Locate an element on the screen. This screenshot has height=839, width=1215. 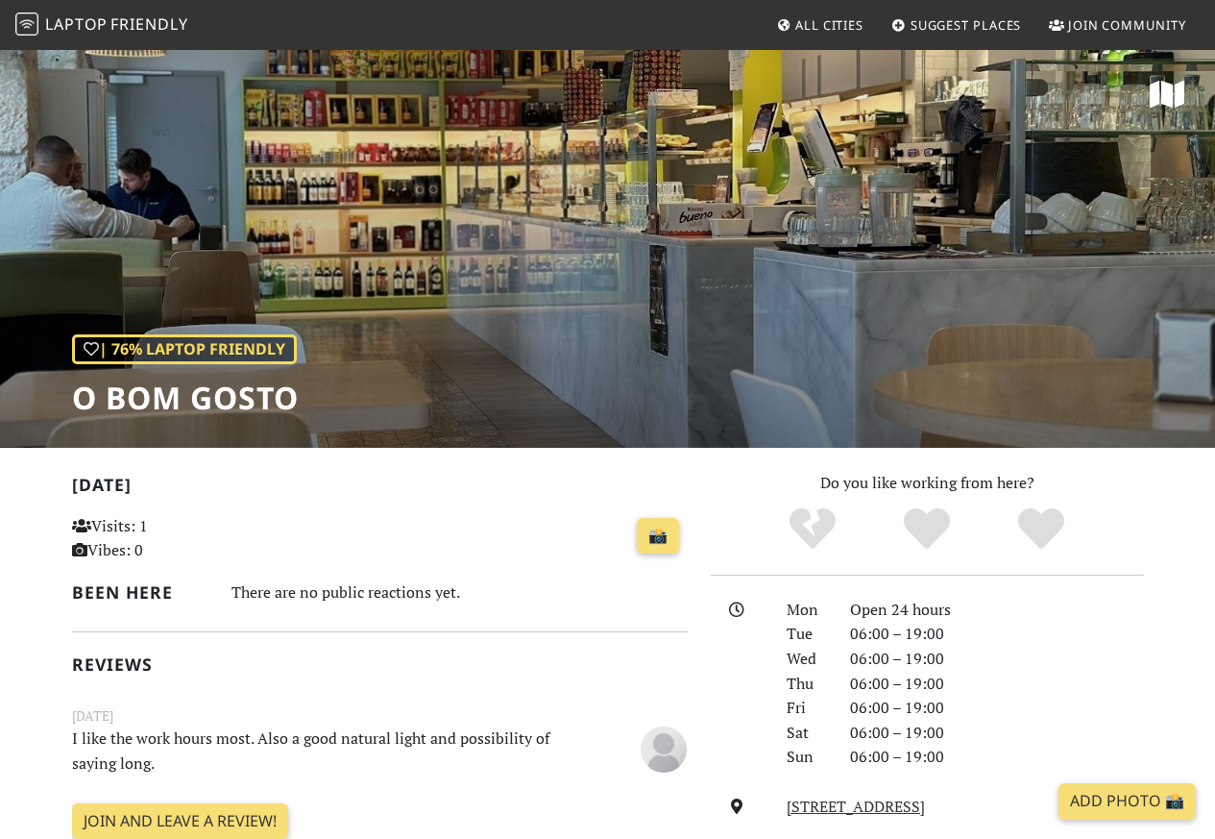
p: Visits: 1 Vibes: 0 is located at coordinates (167, 538).